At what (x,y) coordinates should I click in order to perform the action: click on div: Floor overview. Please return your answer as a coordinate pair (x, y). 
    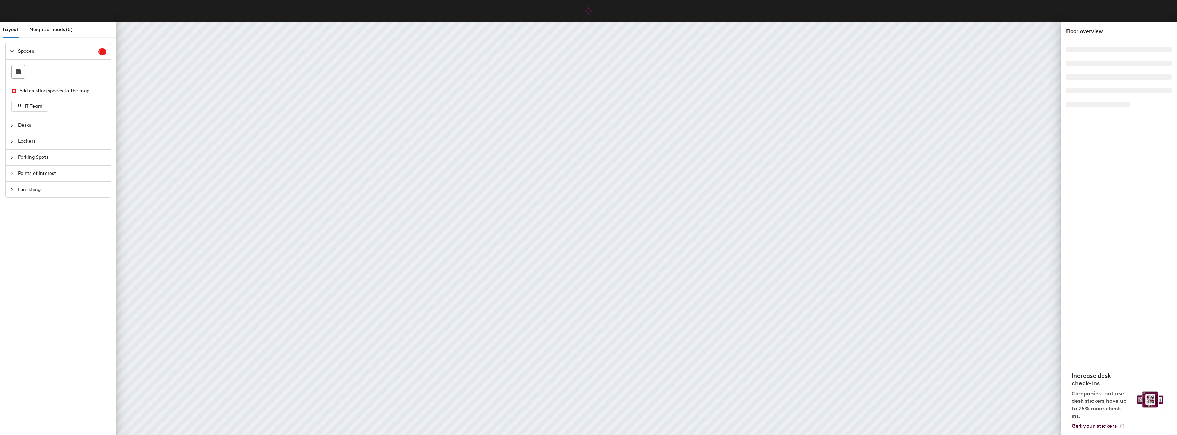
    Looking at the image, I should click on (1119, 31).